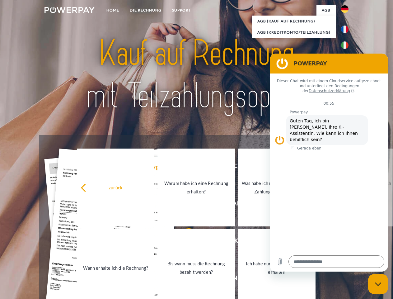 The width and height of the screenshot is (393, 299). I want to click on p: 00:55, so click(59, 50).